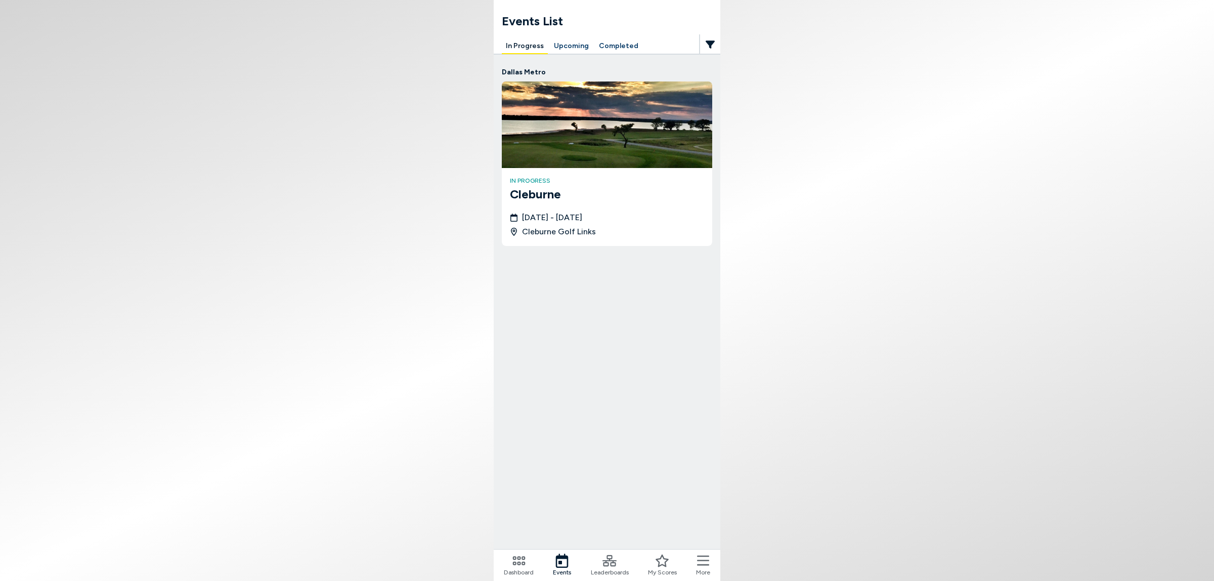  Describe the element at coordinates (607, 181) in the screenshot. I see `h4: in progress` at that location.